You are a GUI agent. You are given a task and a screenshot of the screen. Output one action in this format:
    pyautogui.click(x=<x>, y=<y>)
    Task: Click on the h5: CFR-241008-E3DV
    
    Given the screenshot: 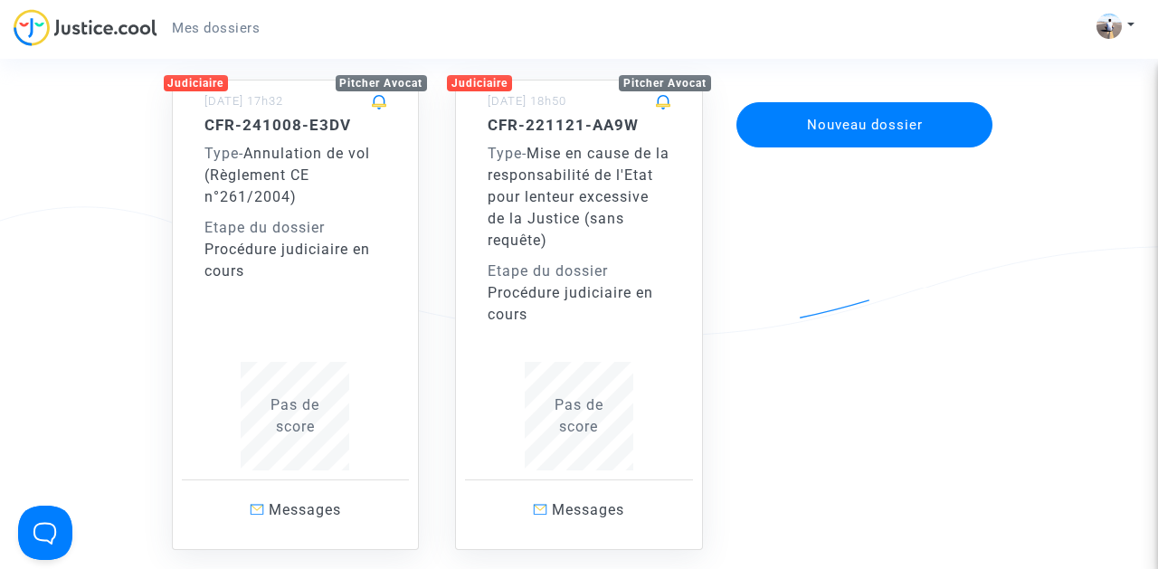 What is the action you would take?
    pyautogui.click(x=296, y=125)
    